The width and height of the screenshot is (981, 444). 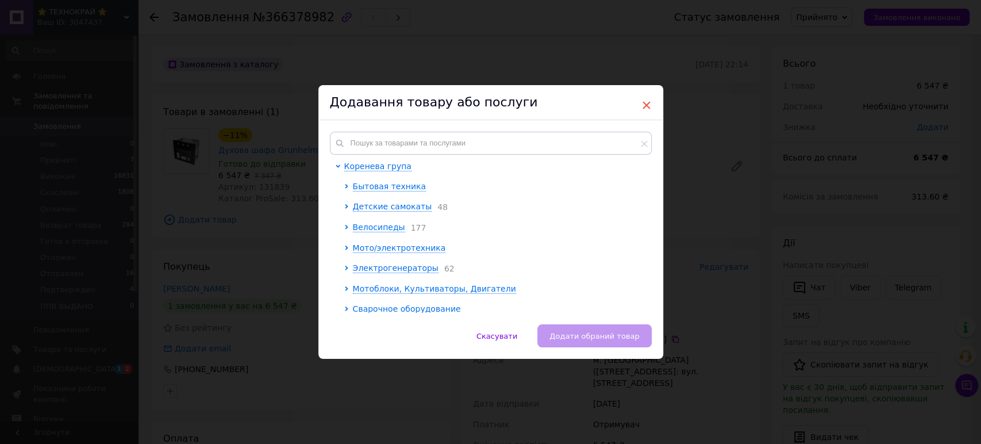 What do you see at coordinates (377, 166) in the screenshot?
I see `span: Коренева група` at bounding box center [377, 166].